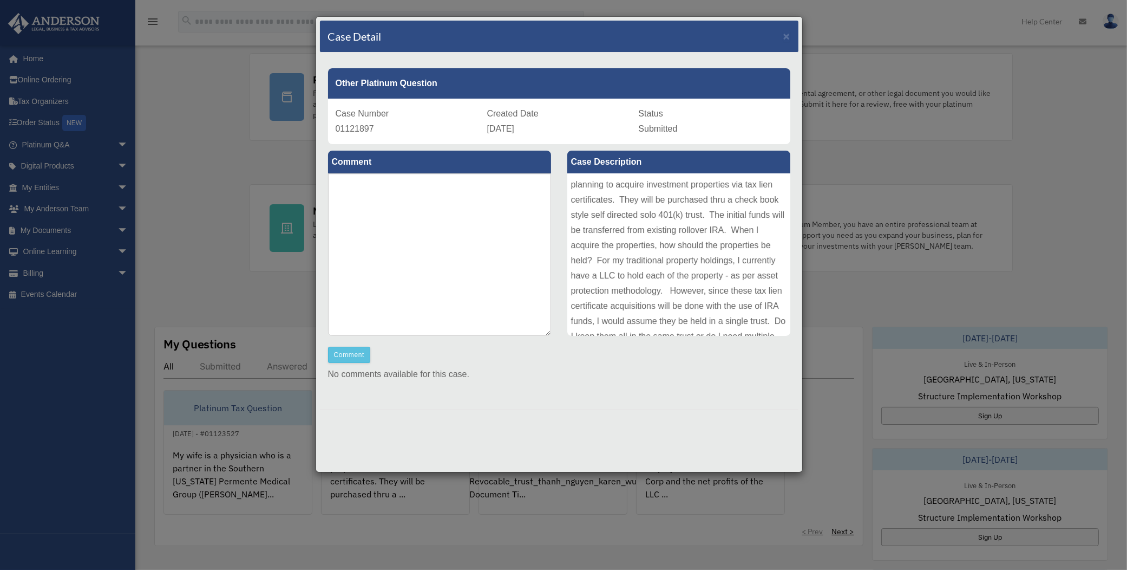 This screenshot has height=570, width=1127. I want to click on button: Close, so click(787, 36).